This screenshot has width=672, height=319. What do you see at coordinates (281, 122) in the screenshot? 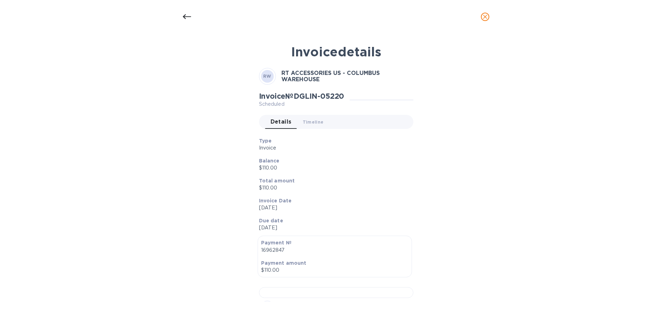
I see `span: Details` at bounding box center [281, 122].